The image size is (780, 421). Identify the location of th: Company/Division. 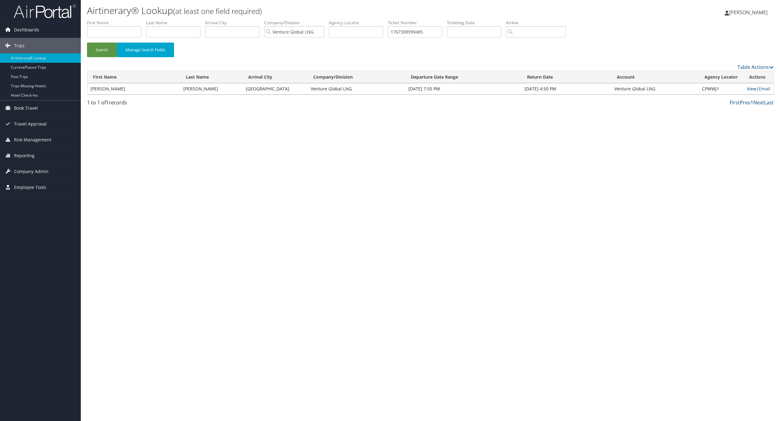
(356, 77).